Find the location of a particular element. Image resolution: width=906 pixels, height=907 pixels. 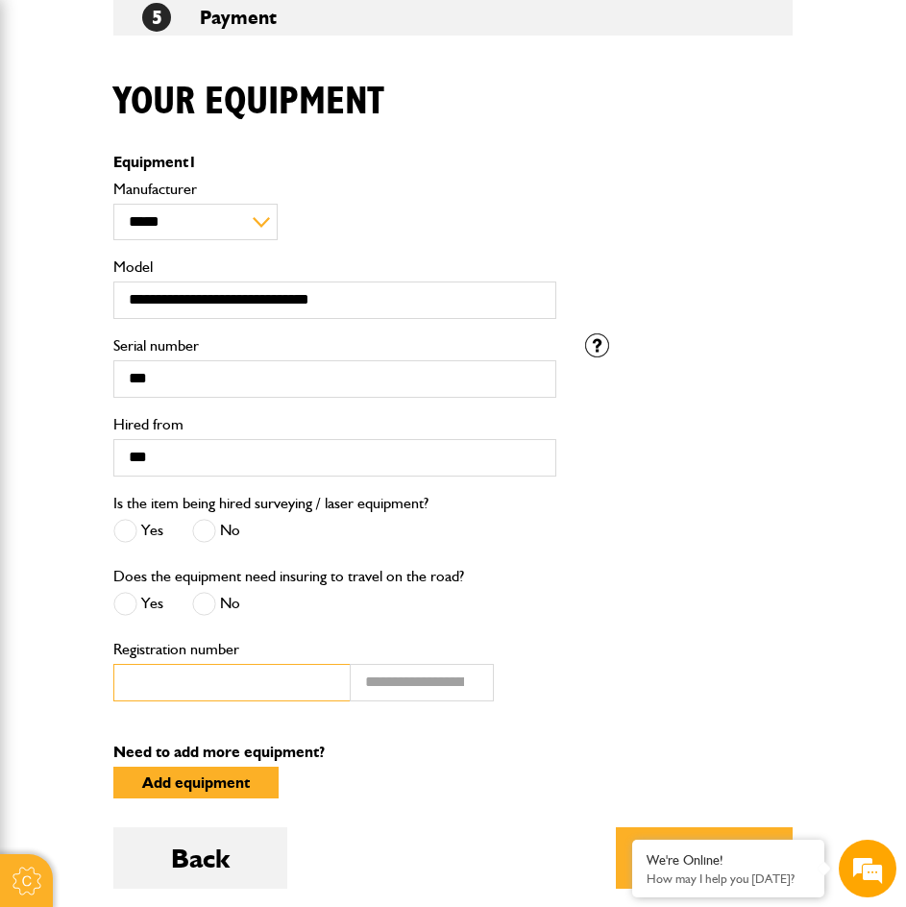

button: Next is located at coordinates (704, 858).